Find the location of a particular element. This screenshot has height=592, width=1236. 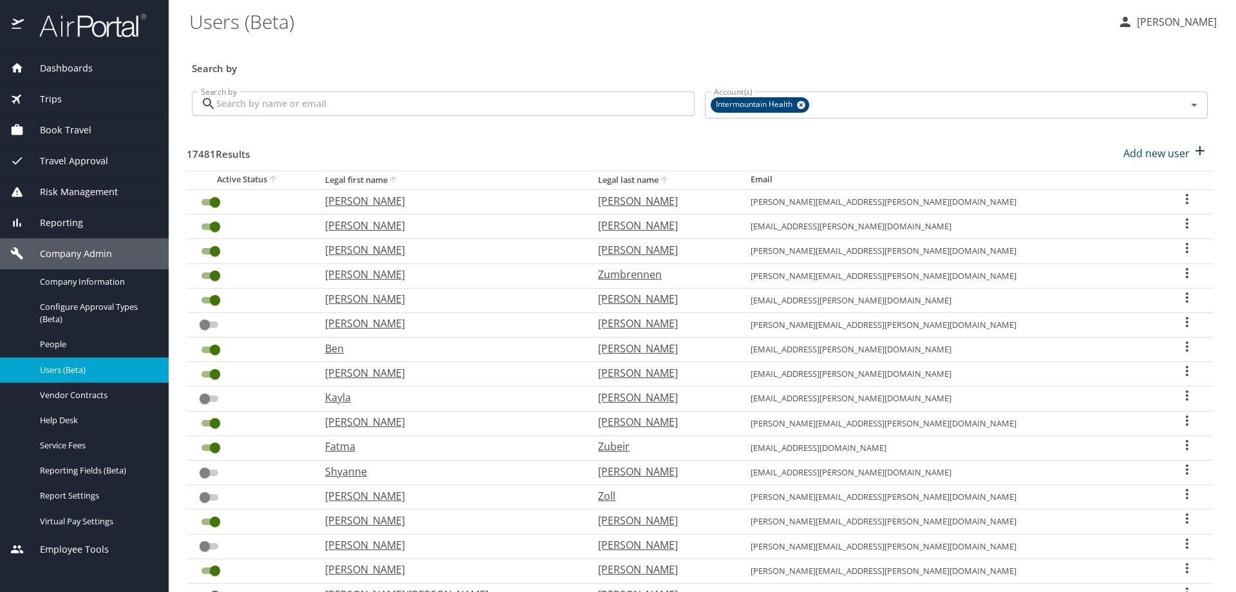

span: Risk Management is located at coordinates (71, 192).